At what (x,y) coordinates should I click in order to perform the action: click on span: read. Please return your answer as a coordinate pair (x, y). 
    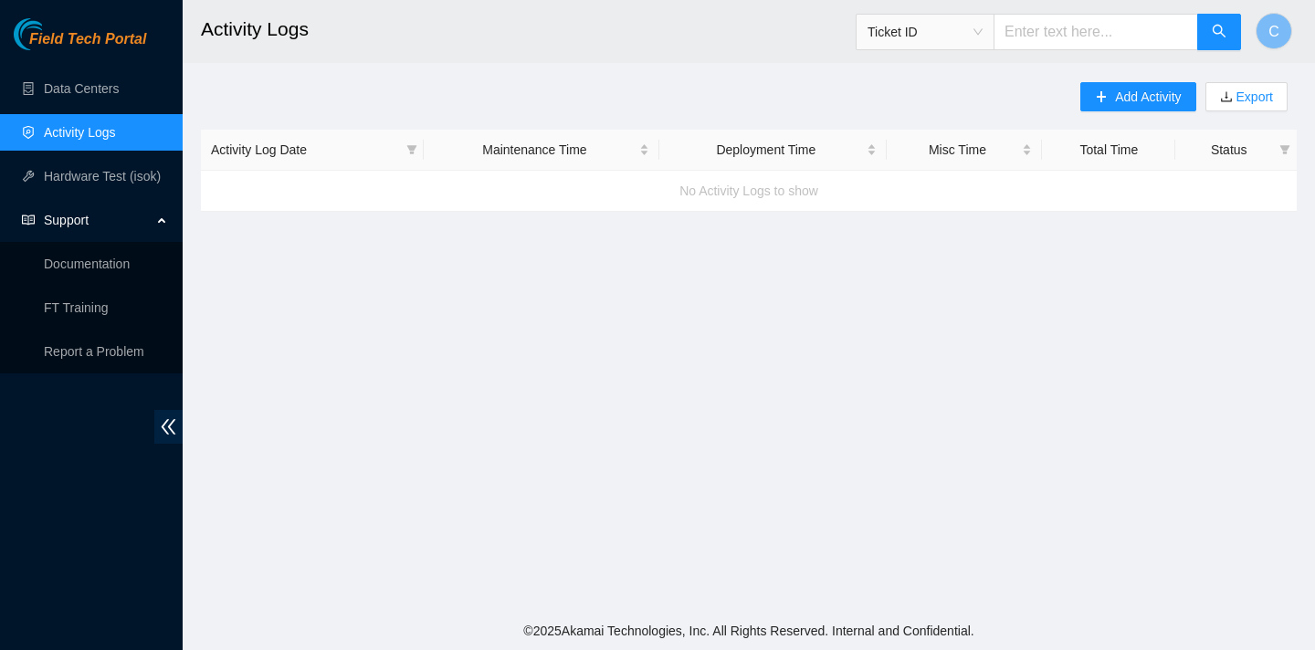
    Looking at the image, I should click on (28, 220).